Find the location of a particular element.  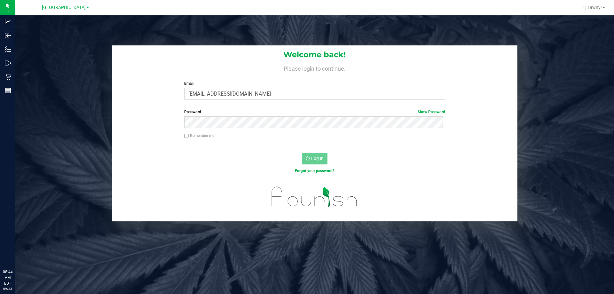

span: Log In is located at coordinates (317, 158).